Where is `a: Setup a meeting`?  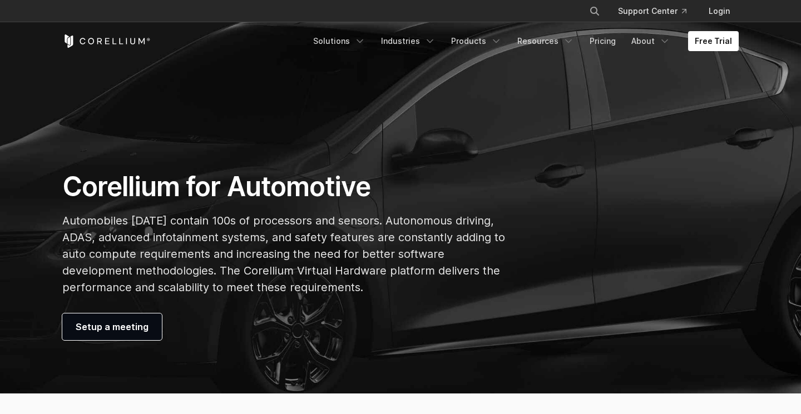
a: Setup a meeting is located at coordinates (112, 327).